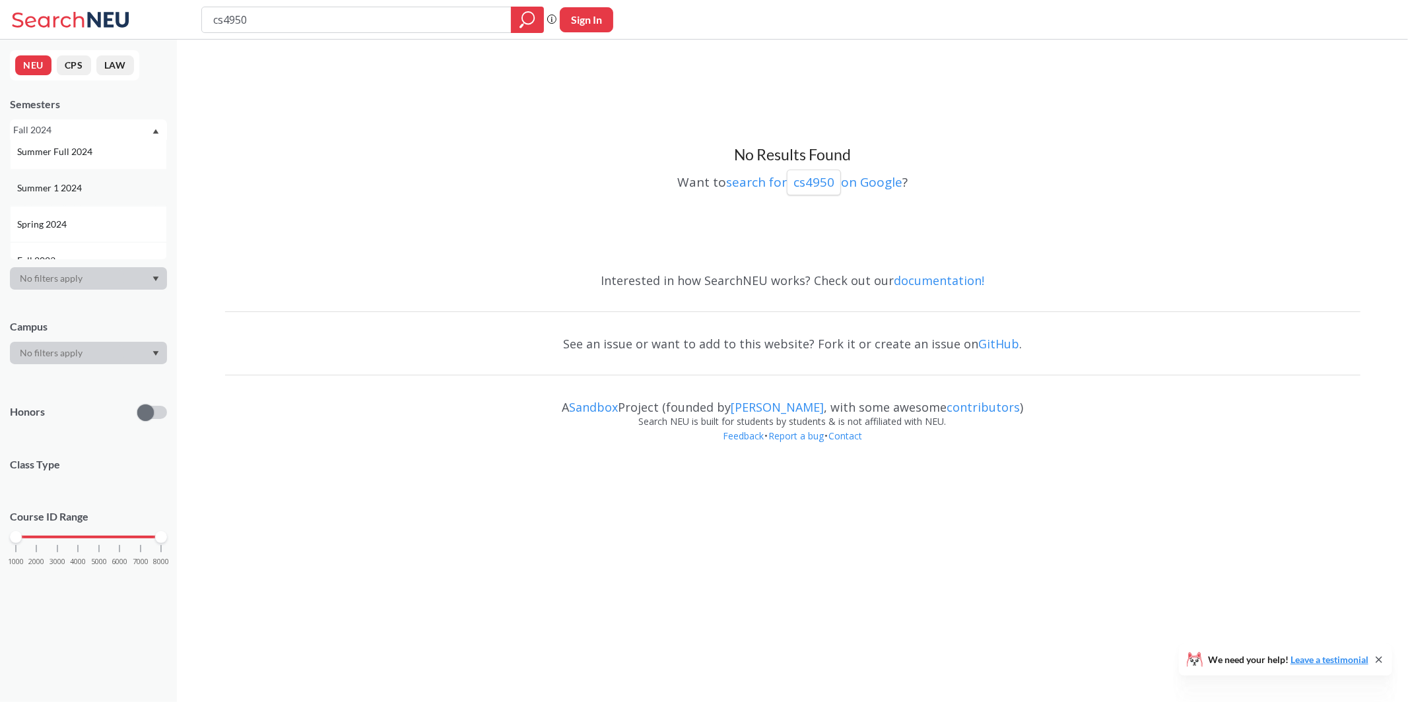 This screenshot has width=1408, height=702. What do you see at coordinates (51, 188) in the screenshot?
I see `span: Summer 1 2024` at bounding box center [51, 188].